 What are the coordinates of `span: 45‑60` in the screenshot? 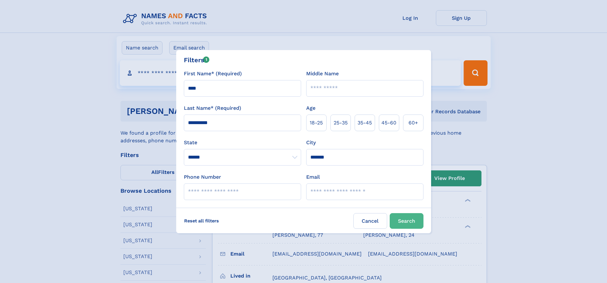 It's located at (389, 123).